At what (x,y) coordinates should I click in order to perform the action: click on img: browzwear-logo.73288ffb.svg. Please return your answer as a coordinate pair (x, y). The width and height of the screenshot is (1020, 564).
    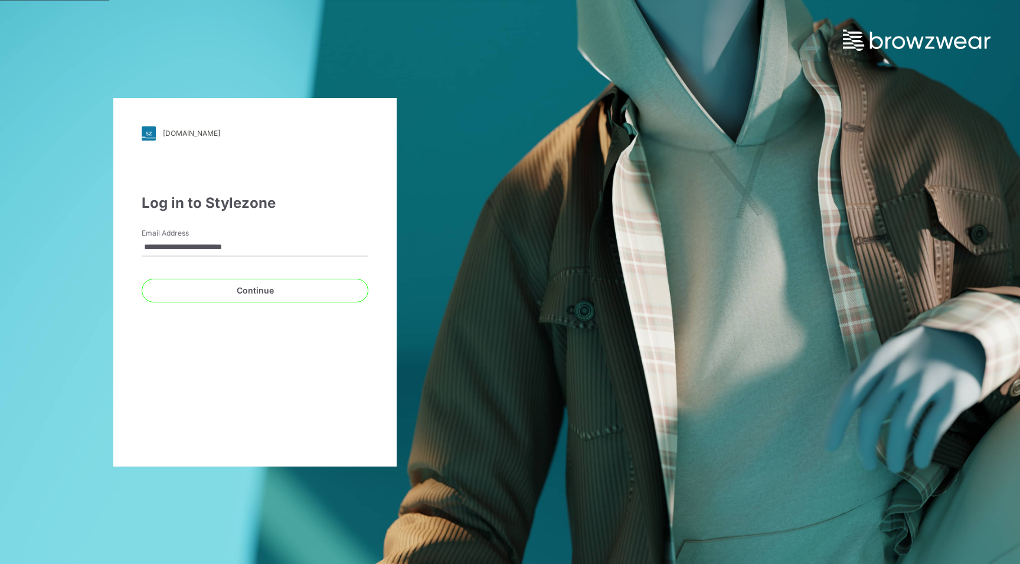
    Looking at the image, I should click on (917, 40).